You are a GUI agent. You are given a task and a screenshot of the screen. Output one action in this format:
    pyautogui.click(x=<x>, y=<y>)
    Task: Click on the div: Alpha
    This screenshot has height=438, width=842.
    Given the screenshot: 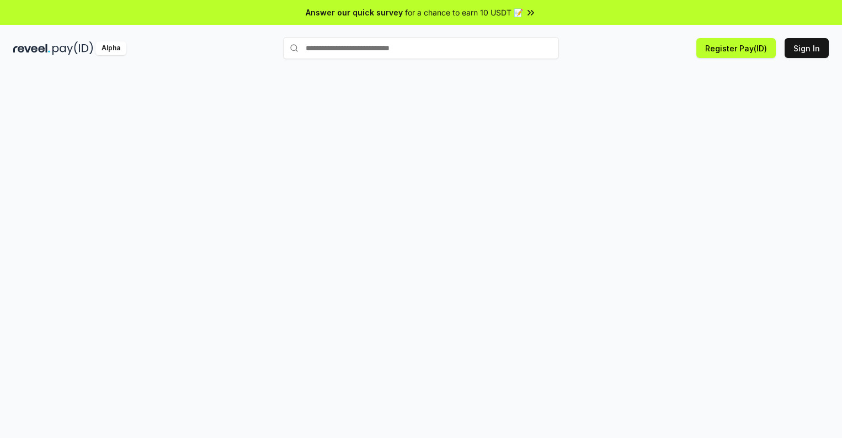 What is the action you would take?
    pyautogui.click(x=111, y=48)
    